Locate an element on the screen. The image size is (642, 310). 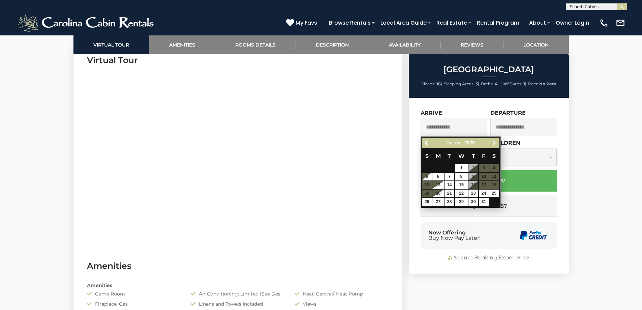
a: 1 is located at coordinates (462, 168).